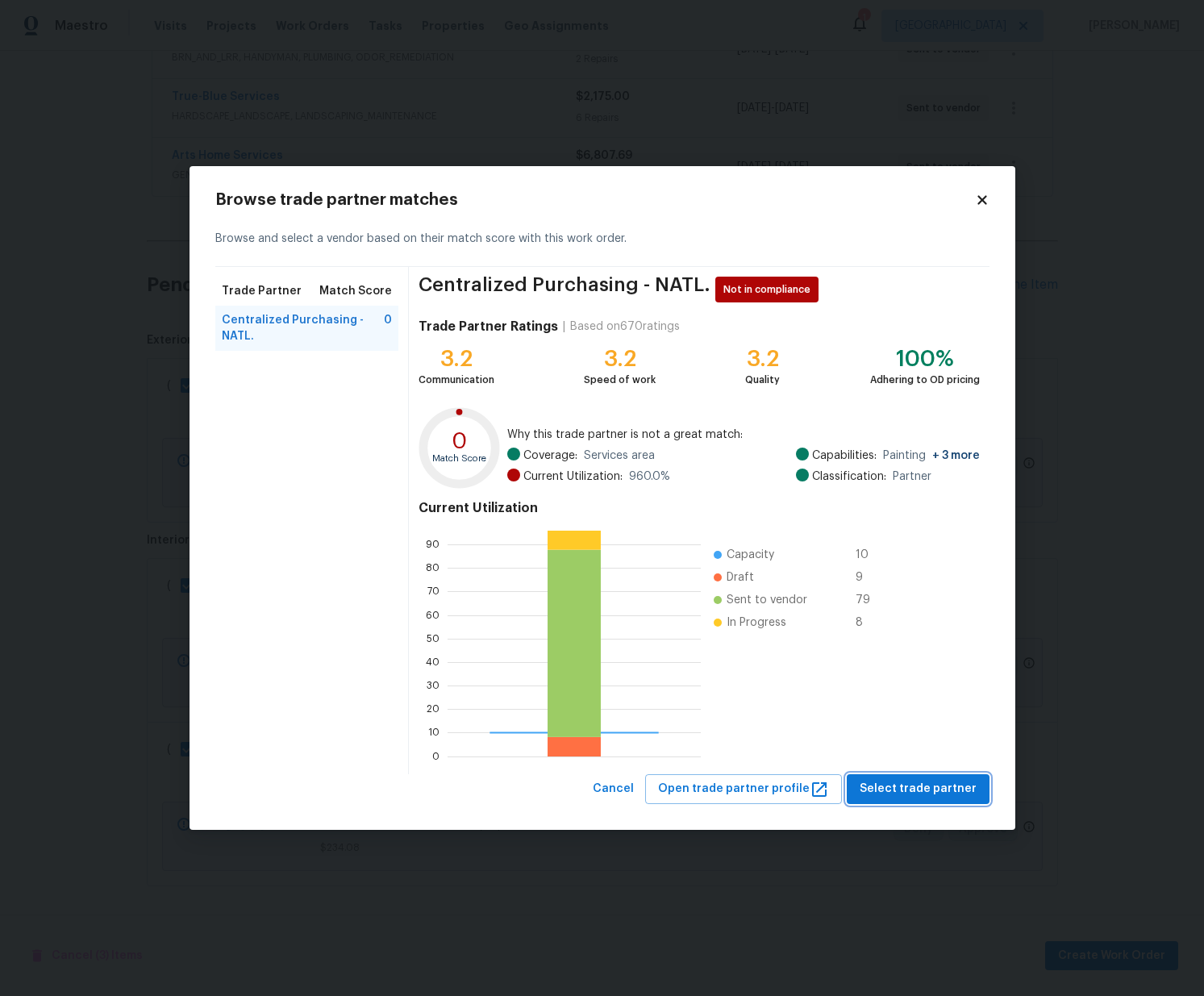 The width and height of the screenshot is (1204, 996). Describe the element at coordinates (869, 623) in the screenshot. I see `span: 8` at that location.